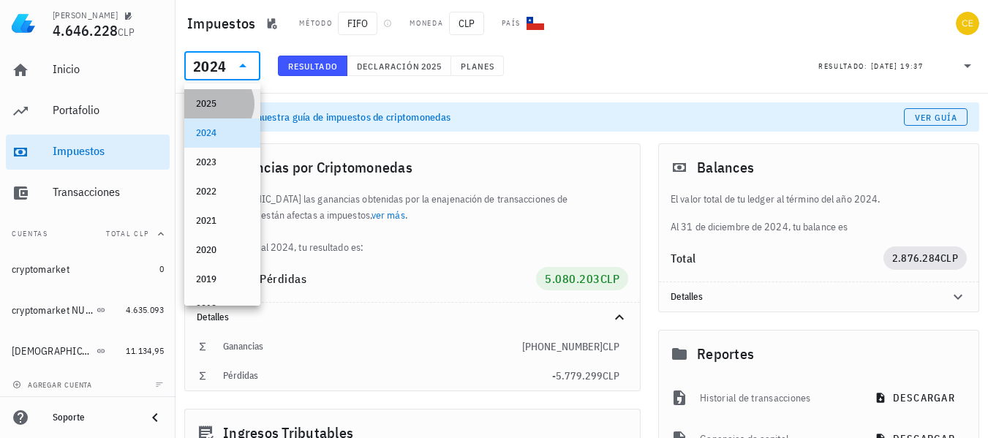  What do you see at coordinates (222, 104) in the screenshot?
I see `div: 2025` at bounding box center [222, 104].